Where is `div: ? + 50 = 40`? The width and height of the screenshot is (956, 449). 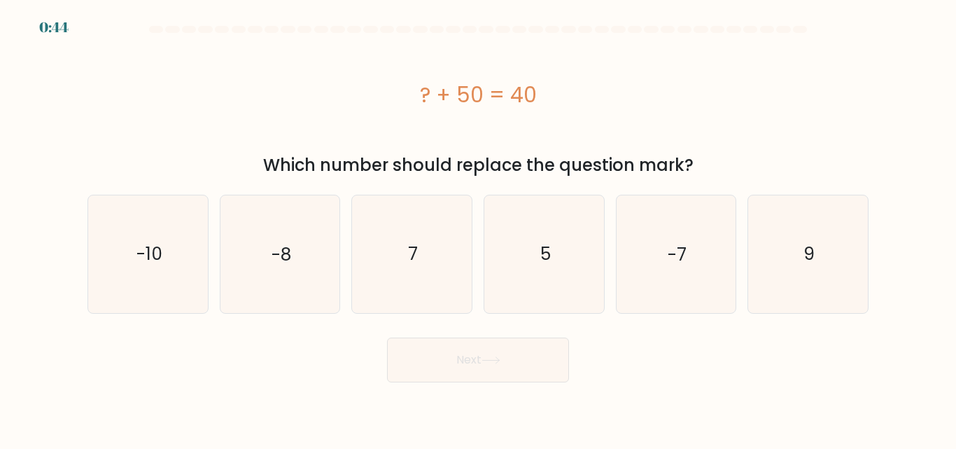
div: ? + 50 = 40 is located at coordinates (478, 94).